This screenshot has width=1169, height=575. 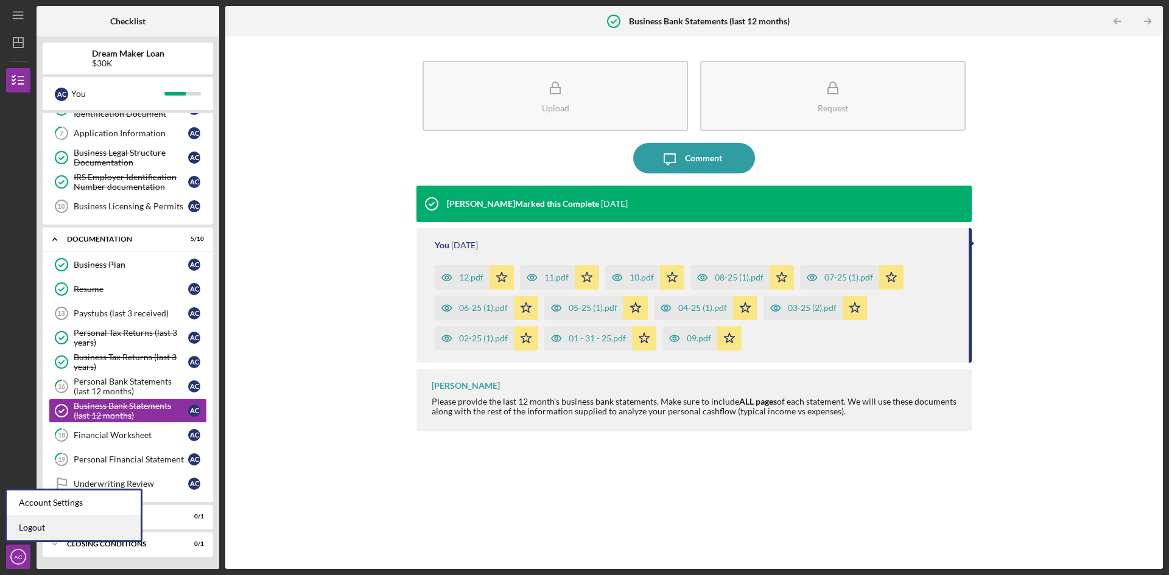 I want to click on div: Business Plan, so click(x=131, y=265).